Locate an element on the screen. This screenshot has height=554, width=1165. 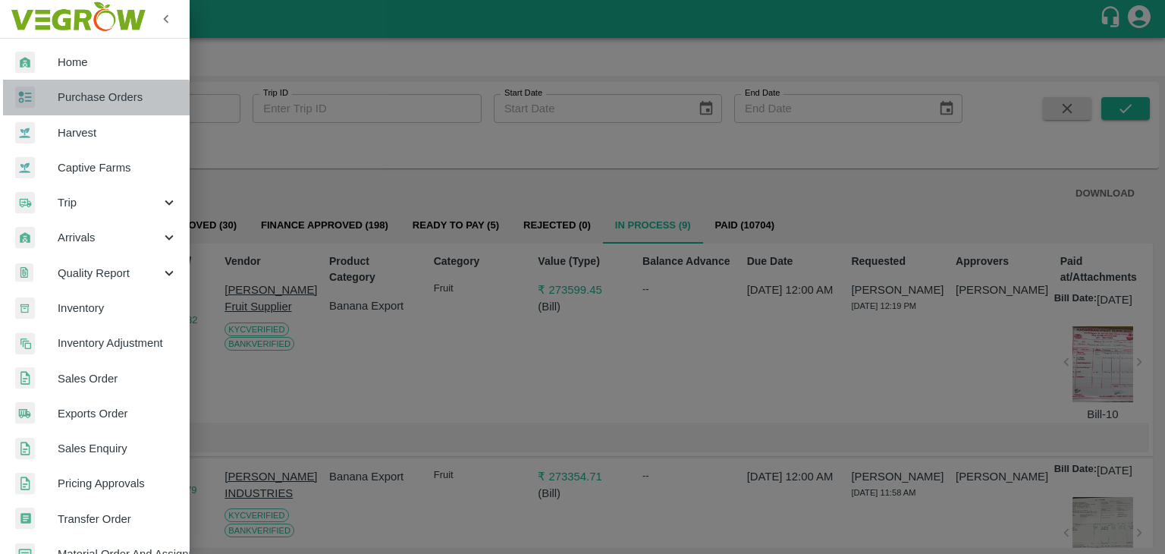
img: inventory is located at coordinates (25, 343).